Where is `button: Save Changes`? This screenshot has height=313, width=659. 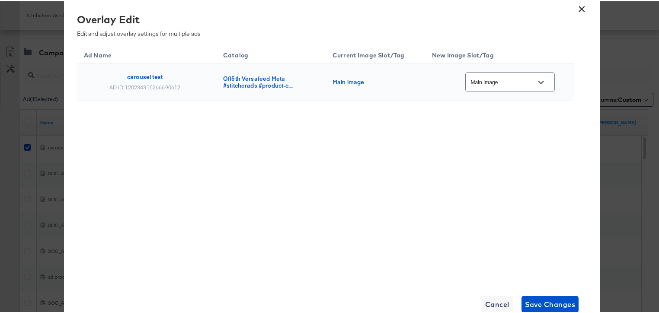
button: Save Changes is located at coordinates (550, 303).